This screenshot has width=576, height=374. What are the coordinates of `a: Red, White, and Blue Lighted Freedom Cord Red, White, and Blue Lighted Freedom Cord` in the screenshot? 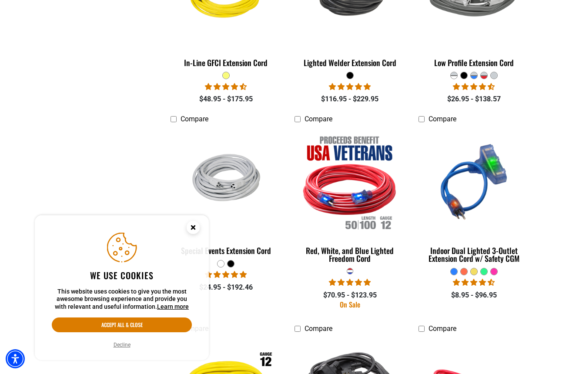 It's located at (350, 198).